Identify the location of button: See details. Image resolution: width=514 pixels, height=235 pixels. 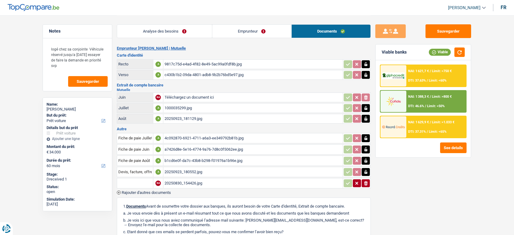
(453, 147).